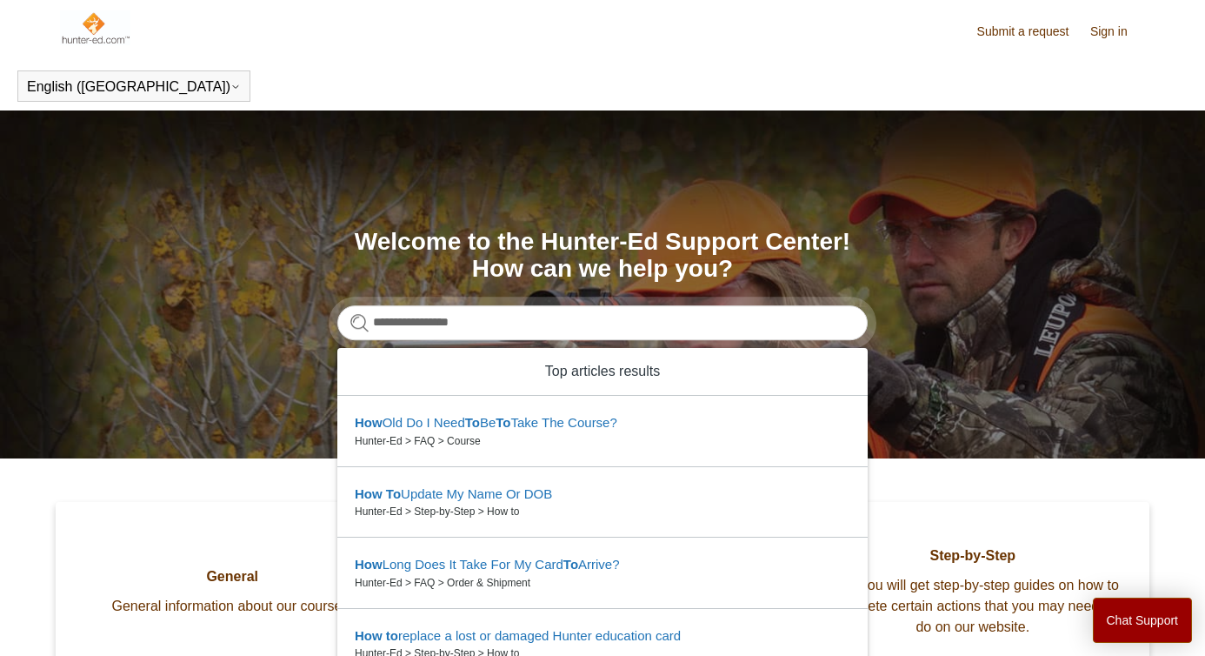 The height and width of the screenshot is (656, 1205). Describe the element at coordinates (1032, 31) in the screenshot. I see `a: Submit a request` at that location.